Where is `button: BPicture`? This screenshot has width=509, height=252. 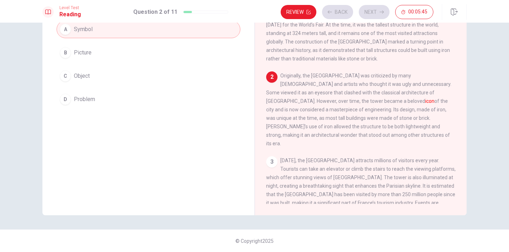 button: BPicture is located at coordinates (149, 53).